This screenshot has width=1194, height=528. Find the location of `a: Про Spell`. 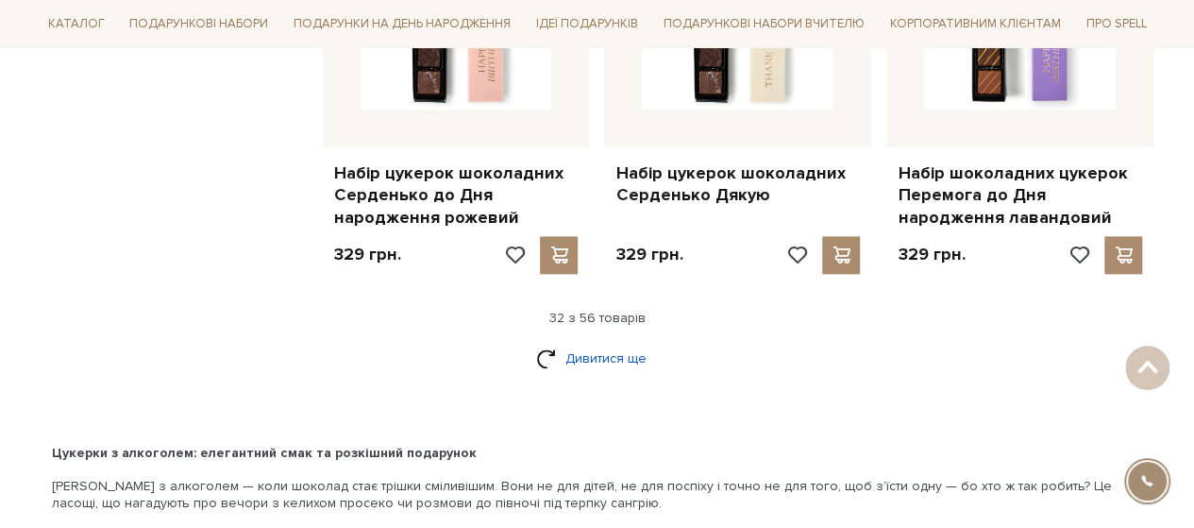

a: Про Spell is located at coordinates (1116, 24).